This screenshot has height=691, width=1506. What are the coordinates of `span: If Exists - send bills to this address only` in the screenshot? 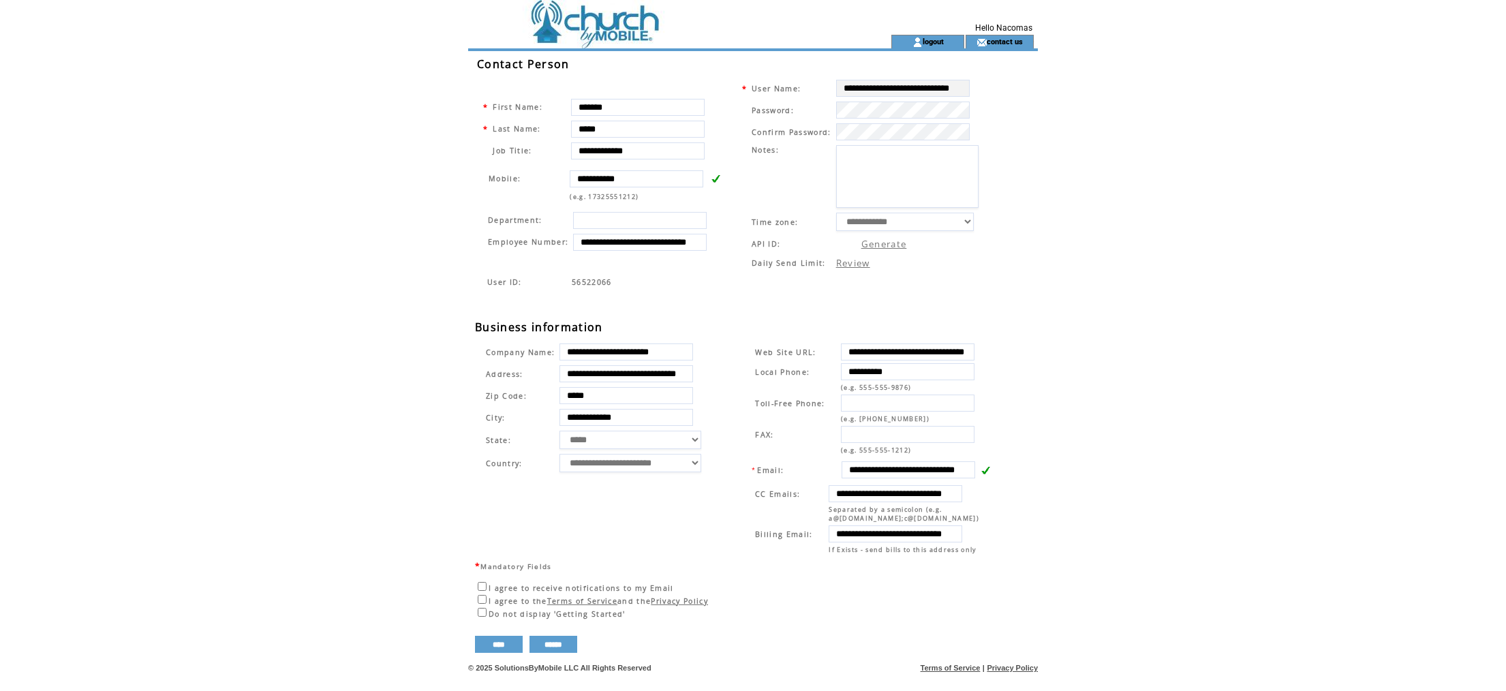 It's located at (903, 549).